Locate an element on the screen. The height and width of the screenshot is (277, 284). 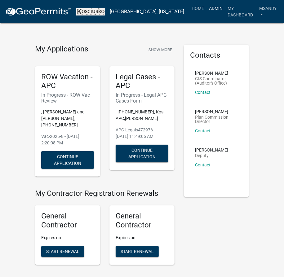
img: Kosciusko County, Indiana is located at coordinates (90, 12).